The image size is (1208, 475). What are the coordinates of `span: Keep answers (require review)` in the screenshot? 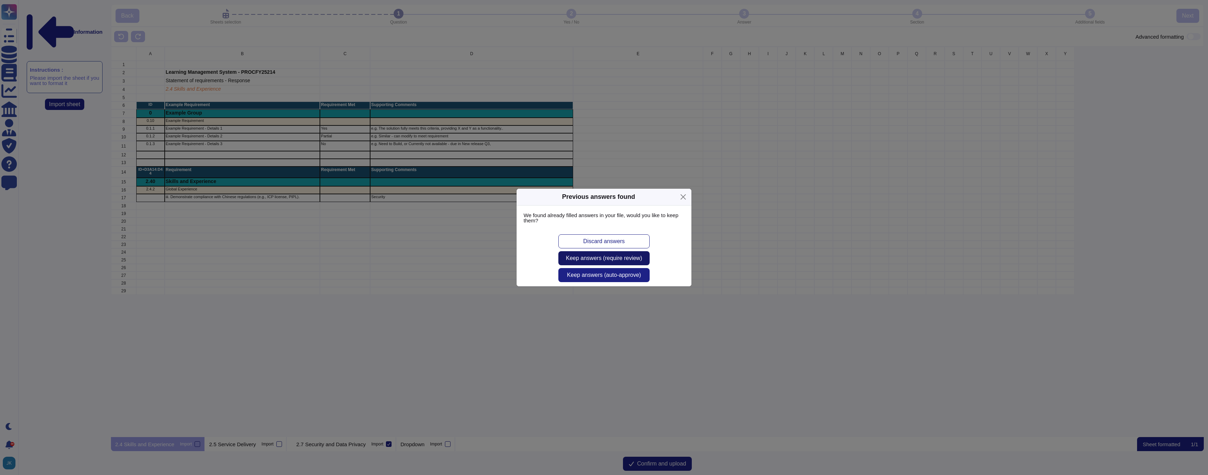 It's located at (604, 258).